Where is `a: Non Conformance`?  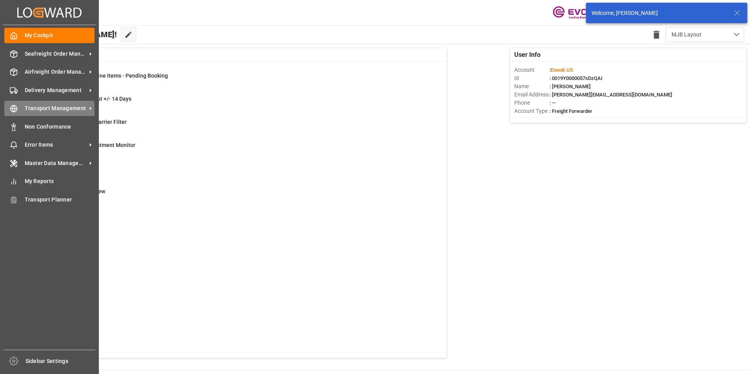 a: Non Conformance is located at coordinates (49, 126).